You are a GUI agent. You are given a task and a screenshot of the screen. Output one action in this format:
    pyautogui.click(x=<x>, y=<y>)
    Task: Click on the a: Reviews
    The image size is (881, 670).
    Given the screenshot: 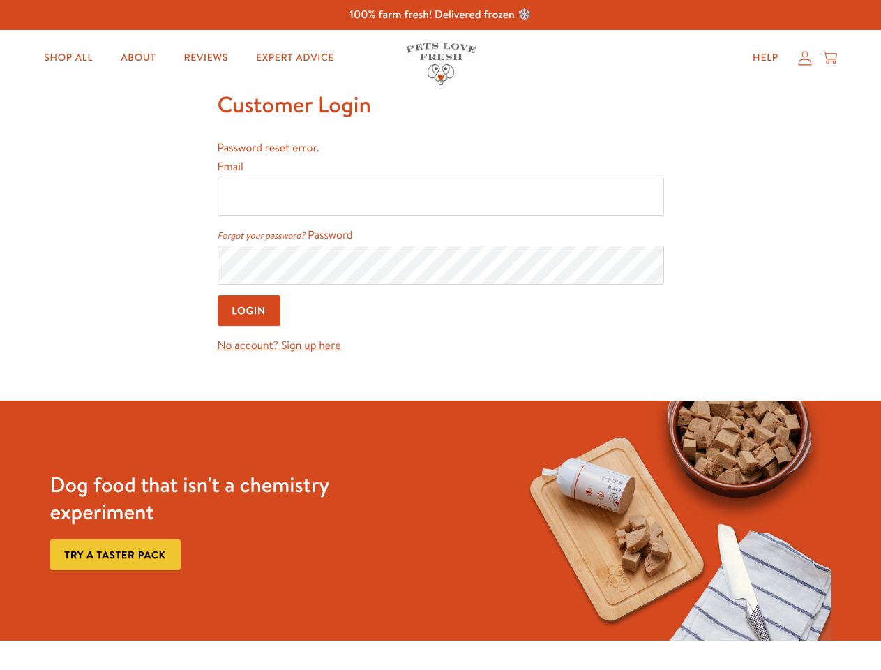 What is the action you would take?
    pyautogui.click(x=205, y=58)
    